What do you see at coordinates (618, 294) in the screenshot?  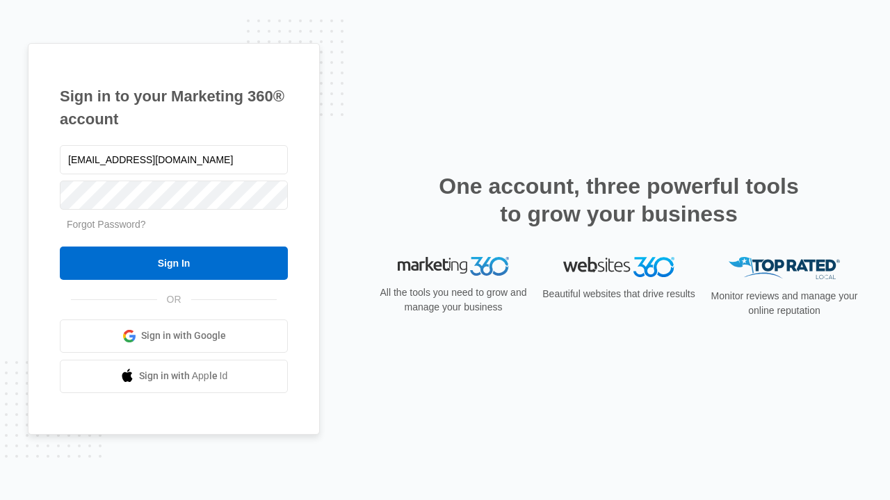 I see `p: Beautiful websites that drive results` at bounding box center [618, 294].